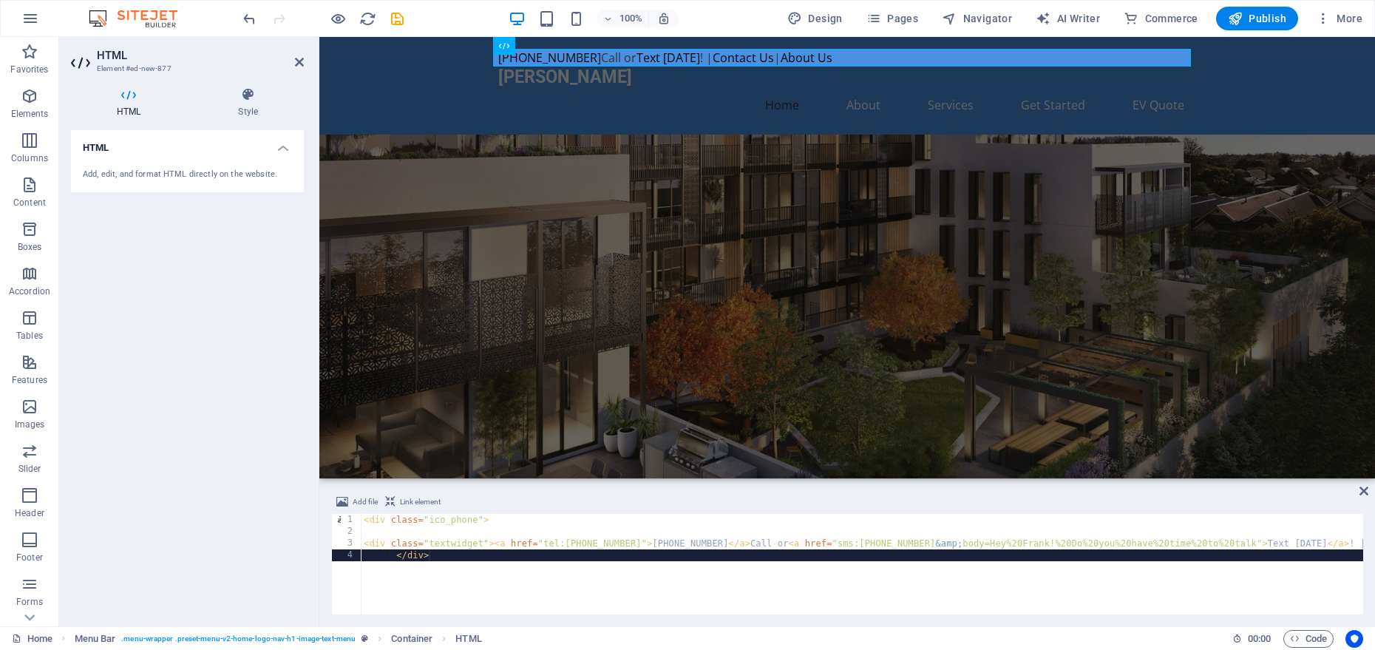  What do you see at coordinates (30, 380) in the screenshot?
I see `p: Features` at bounding box center [30, 380].